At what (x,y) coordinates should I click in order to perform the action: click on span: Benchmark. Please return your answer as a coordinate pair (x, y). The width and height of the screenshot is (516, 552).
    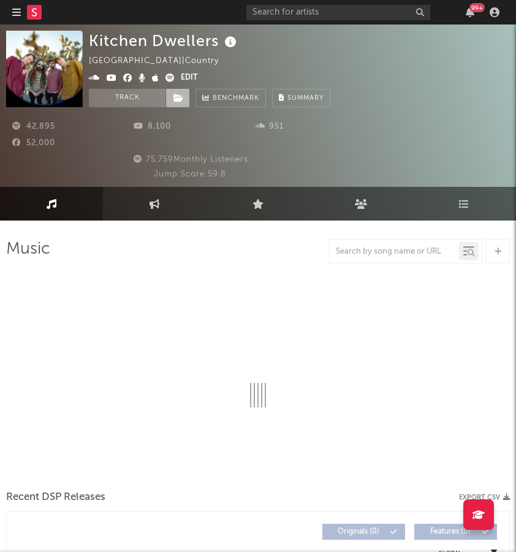
    Looking at the image, I should click on (236, 99).